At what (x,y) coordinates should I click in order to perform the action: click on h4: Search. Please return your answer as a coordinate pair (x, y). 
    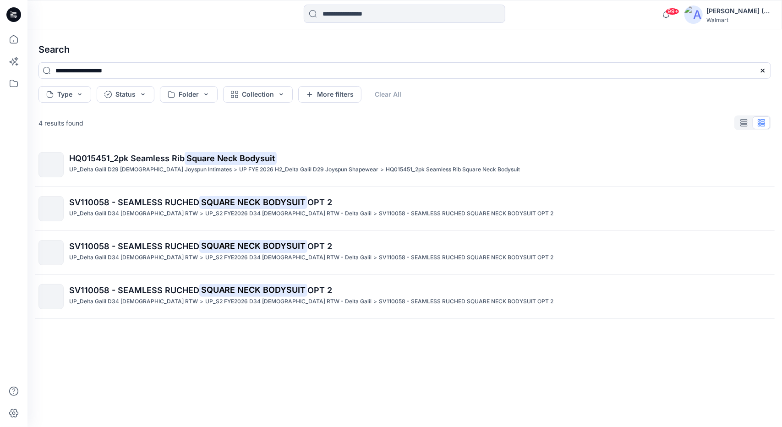
    Looking at the image, I should click on (405, 49).